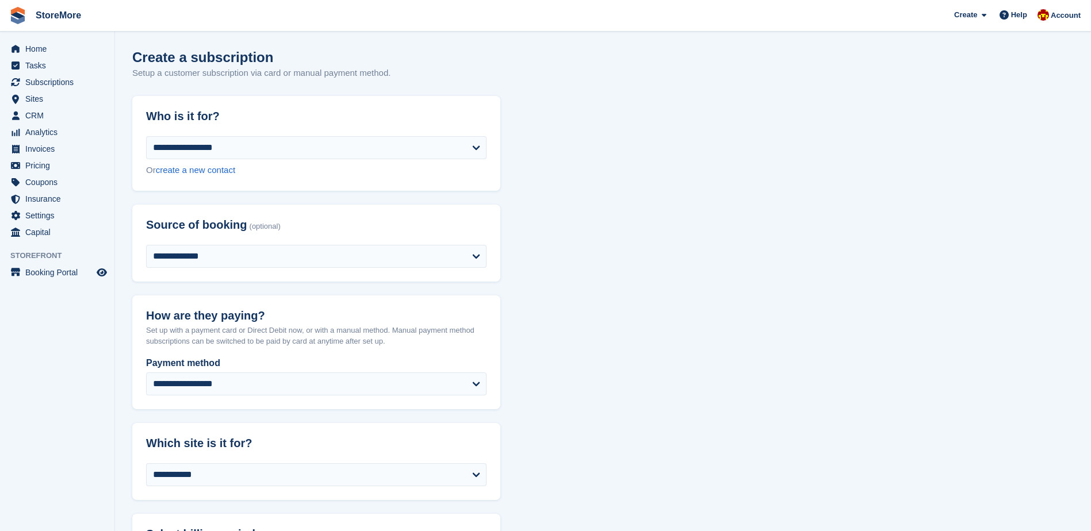 The height and width of the screenshot is (531, 1091). I want to click on p: Set up with a payment card or Direct Debit now, or with a manual method. Manual payment method su..., so click(316, 336).